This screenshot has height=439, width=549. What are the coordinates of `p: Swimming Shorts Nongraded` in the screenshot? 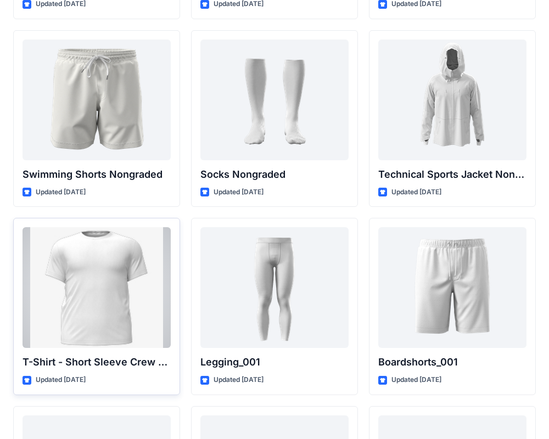 It's located at (97, 175).